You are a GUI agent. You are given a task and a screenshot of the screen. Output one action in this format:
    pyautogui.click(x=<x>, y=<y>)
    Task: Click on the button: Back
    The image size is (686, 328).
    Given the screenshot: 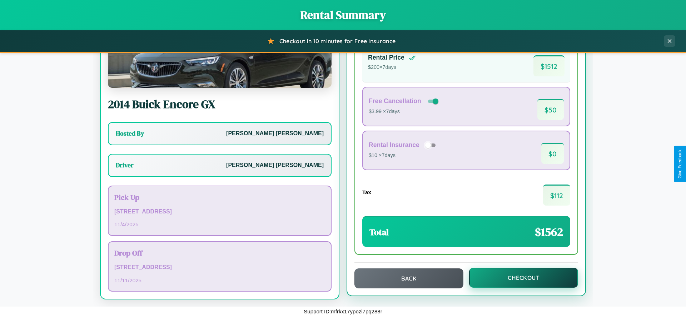 What is the action you would take?
    pyautogui.click(x=409, y=279)
    